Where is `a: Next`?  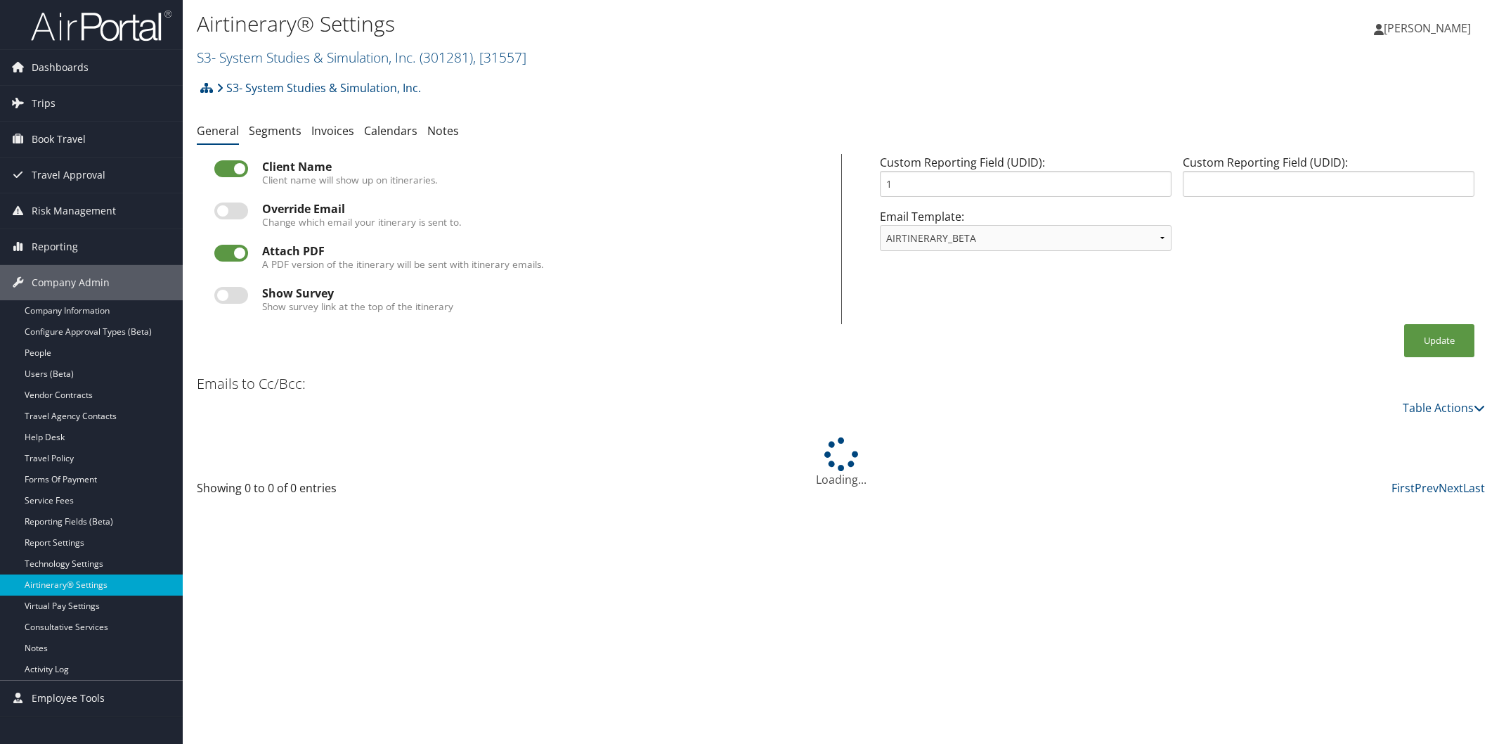
a: Next is located at coordinates (1451, 488).